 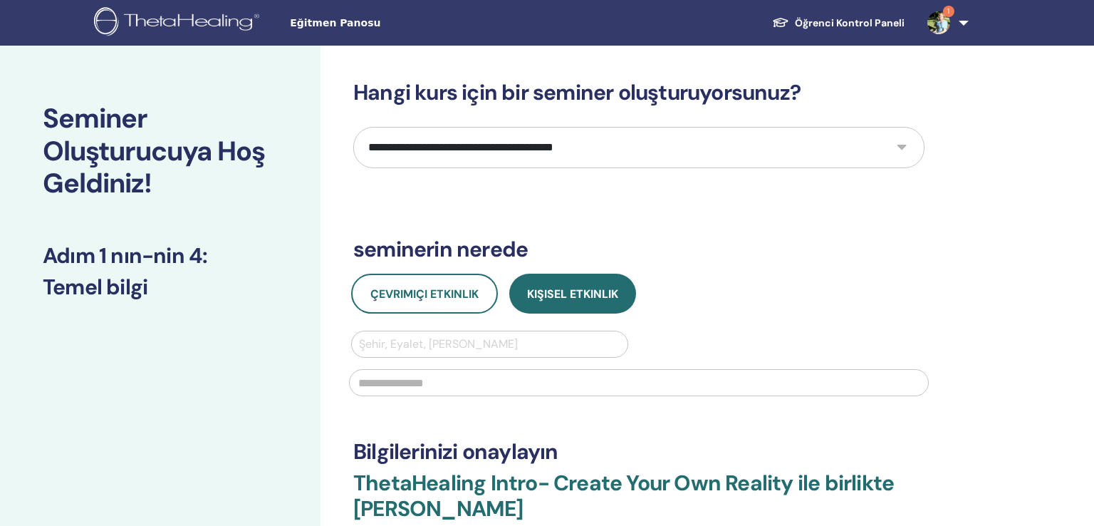 I want to click on h3: seminerin nerede, so click(x=639, y=249).